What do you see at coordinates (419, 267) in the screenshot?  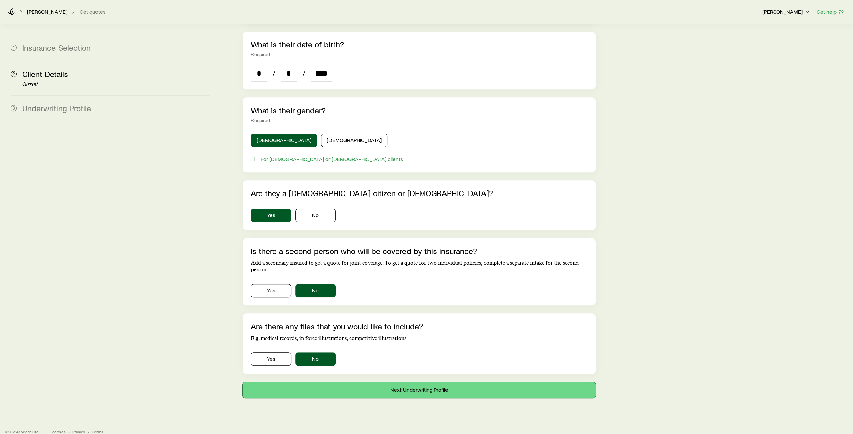 I see `p: Add a secondary insured to get a quote for joint coverage. To get a quote for two individual poli...` at bounding box center [419, 267].